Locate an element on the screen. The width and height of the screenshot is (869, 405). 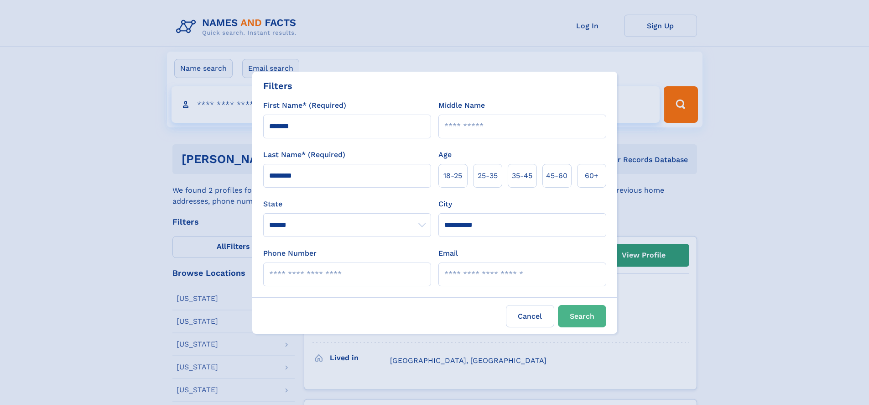
label: Middle Name is located at coordinates (462, 105).